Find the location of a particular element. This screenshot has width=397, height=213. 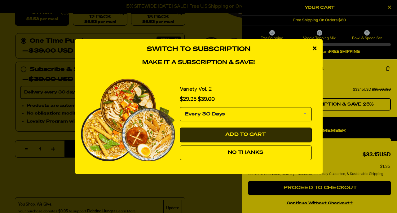

span: $39.00 is located at coordinates (206, 99).